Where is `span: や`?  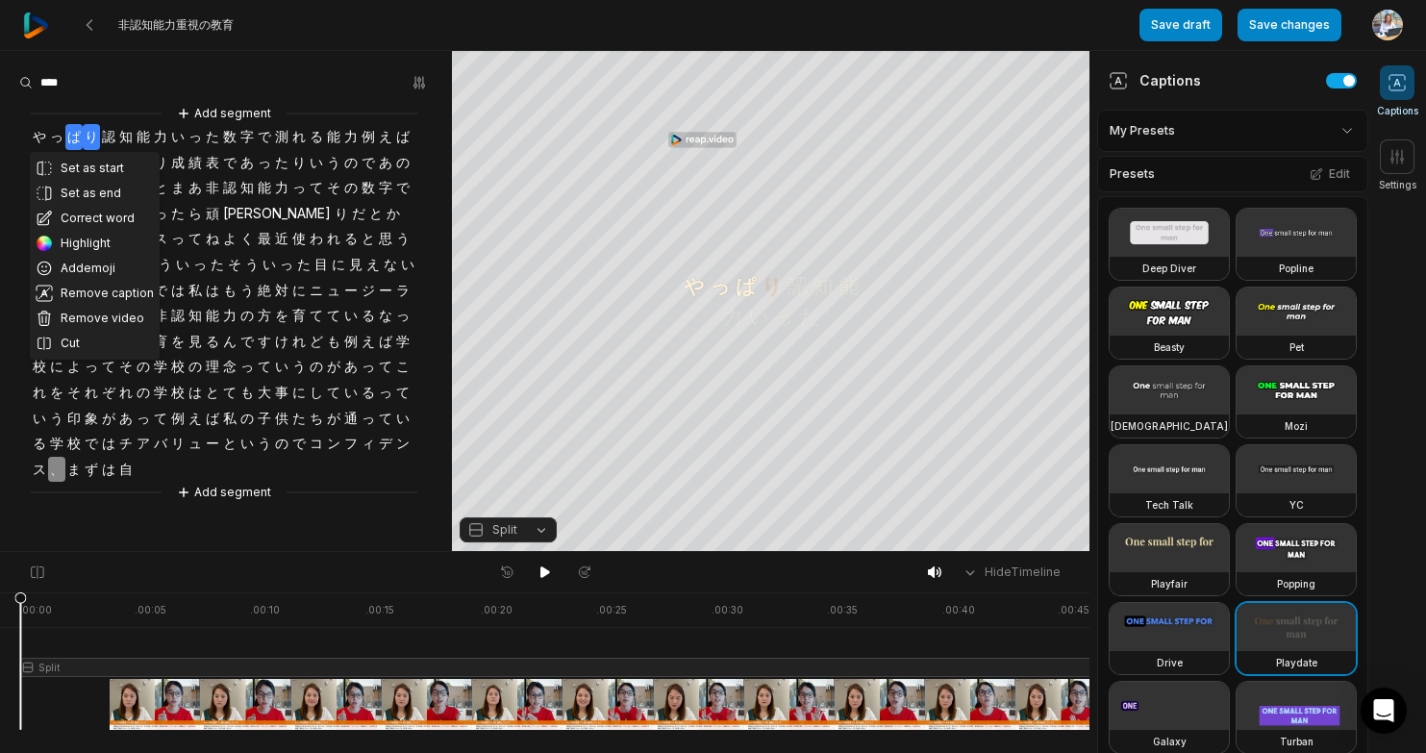 span: や is located at coordinates (39, 137).